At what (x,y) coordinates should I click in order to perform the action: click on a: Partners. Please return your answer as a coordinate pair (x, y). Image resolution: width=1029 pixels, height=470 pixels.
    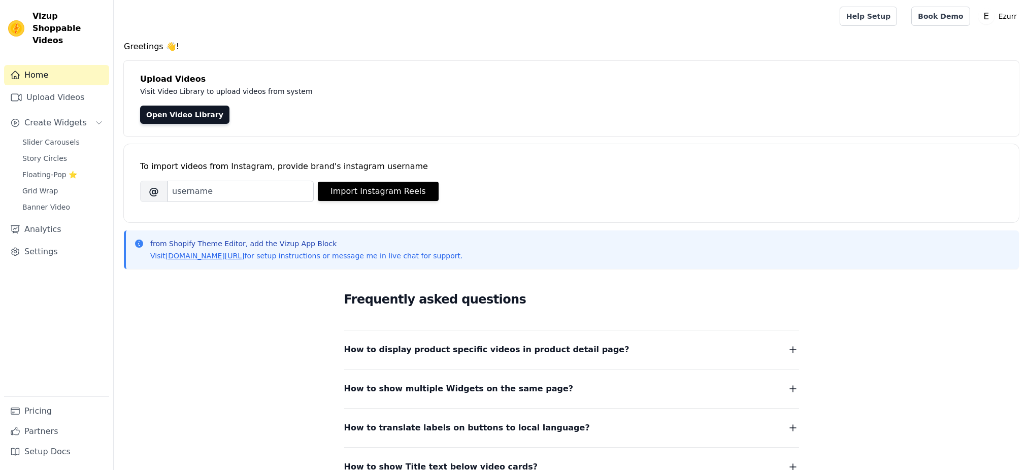
    Looking at the image, I should click on (56, 432).